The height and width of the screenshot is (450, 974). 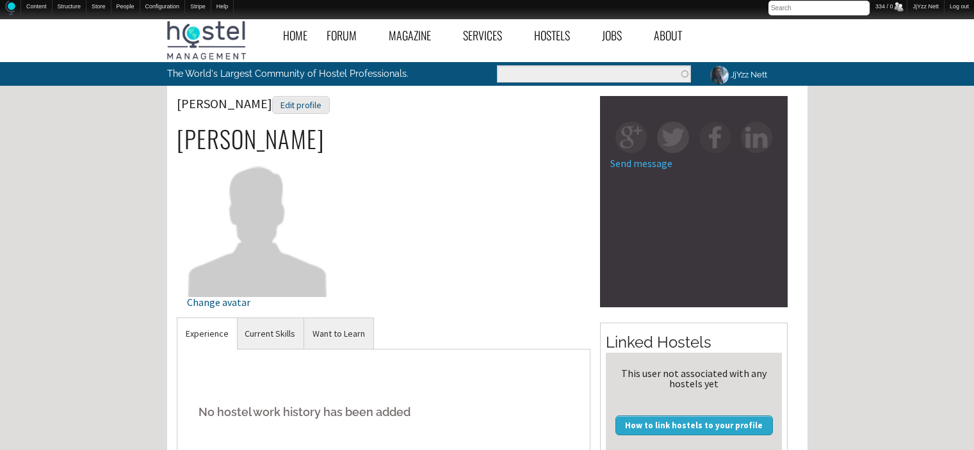 What do you see at coordinates (489, 35) in the screenshot?
I see `a: Services` at bounding box center [489, 35].